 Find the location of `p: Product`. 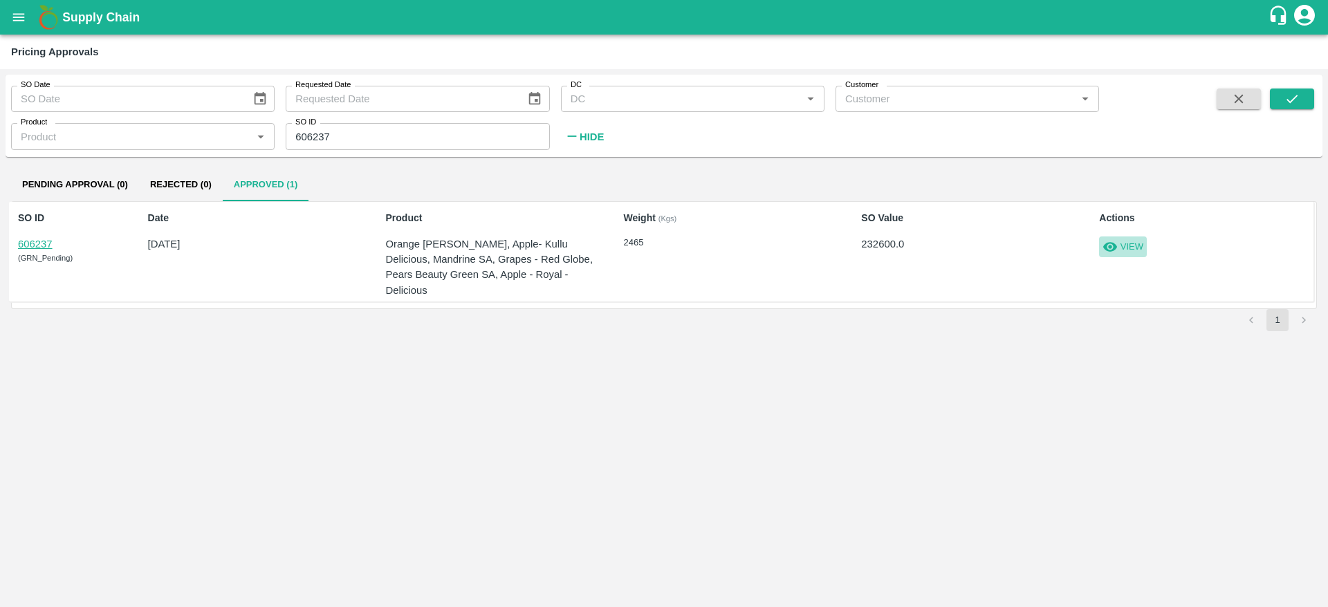

p: Product is located at coordinates (491, 218).